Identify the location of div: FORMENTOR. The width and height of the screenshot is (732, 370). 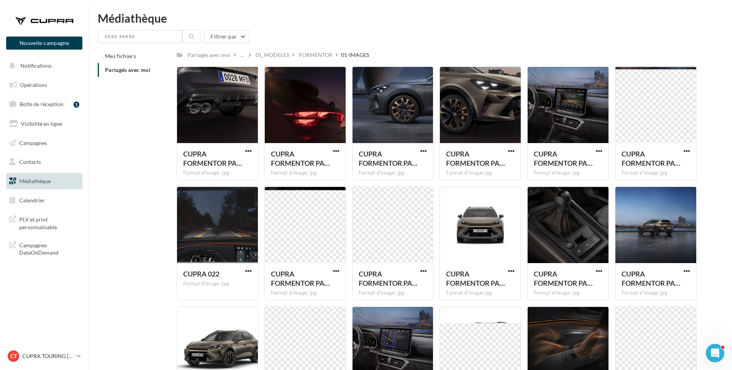
(316, 55).